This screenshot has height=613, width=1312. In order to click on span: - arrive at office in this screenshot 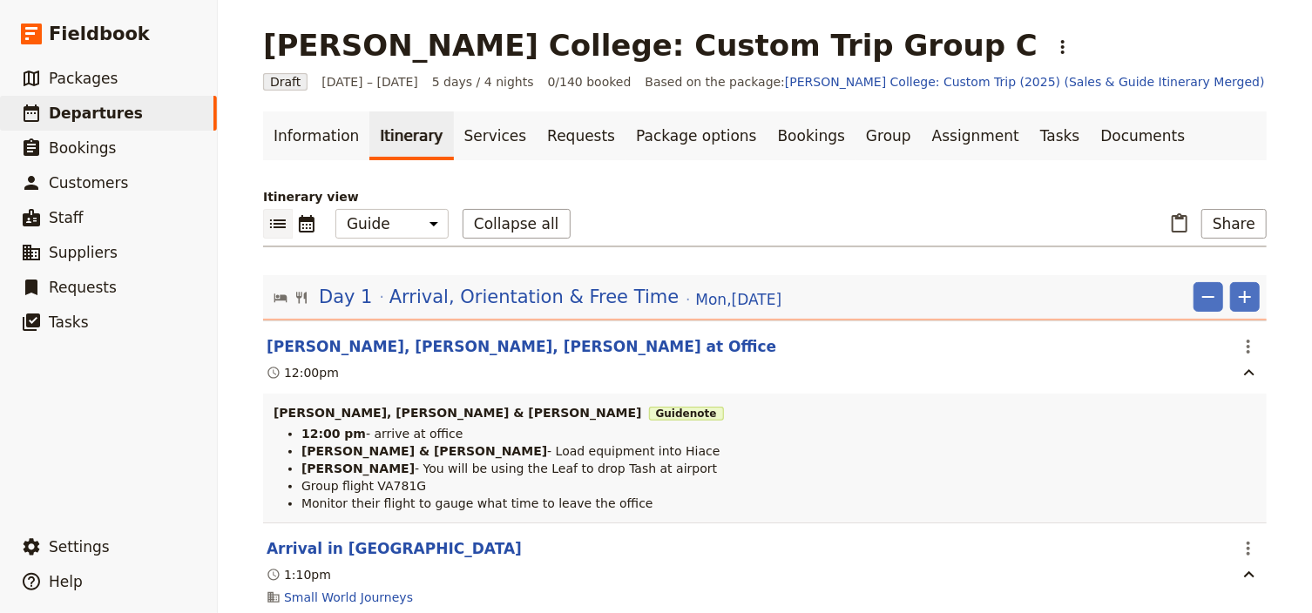, I will do `click(415, 434)`.